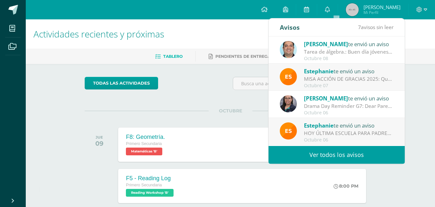 The width and height of the screenshot is (435, 207). I want to click on div: Drama Day Reminder G7: Dear Parents, Attached you will find the reminders for our upcoming Drama ..., so click(349, 106).